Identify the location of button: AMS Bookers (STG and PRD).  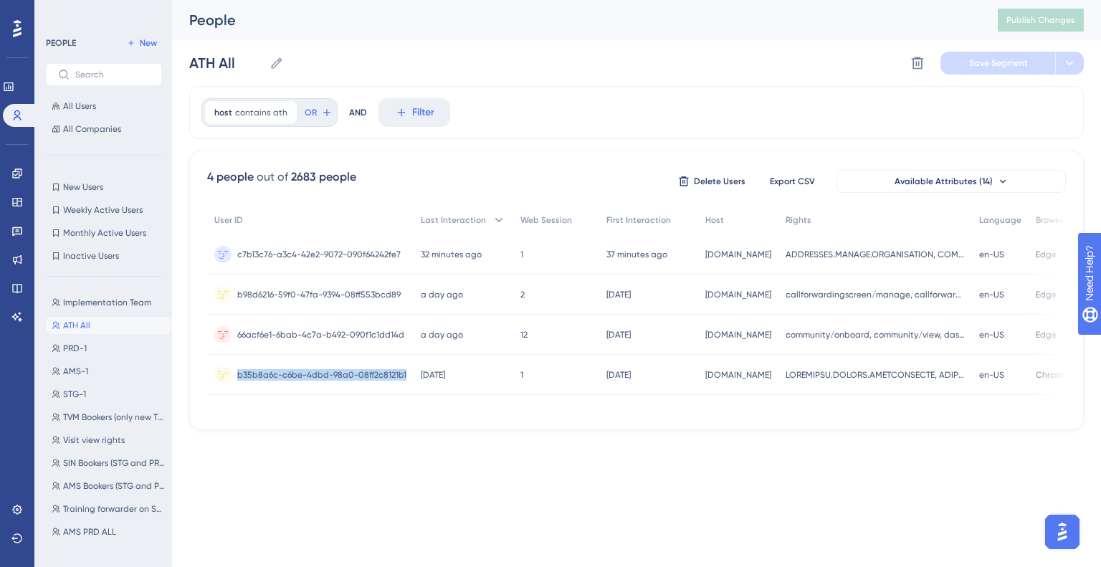
(108, 486).